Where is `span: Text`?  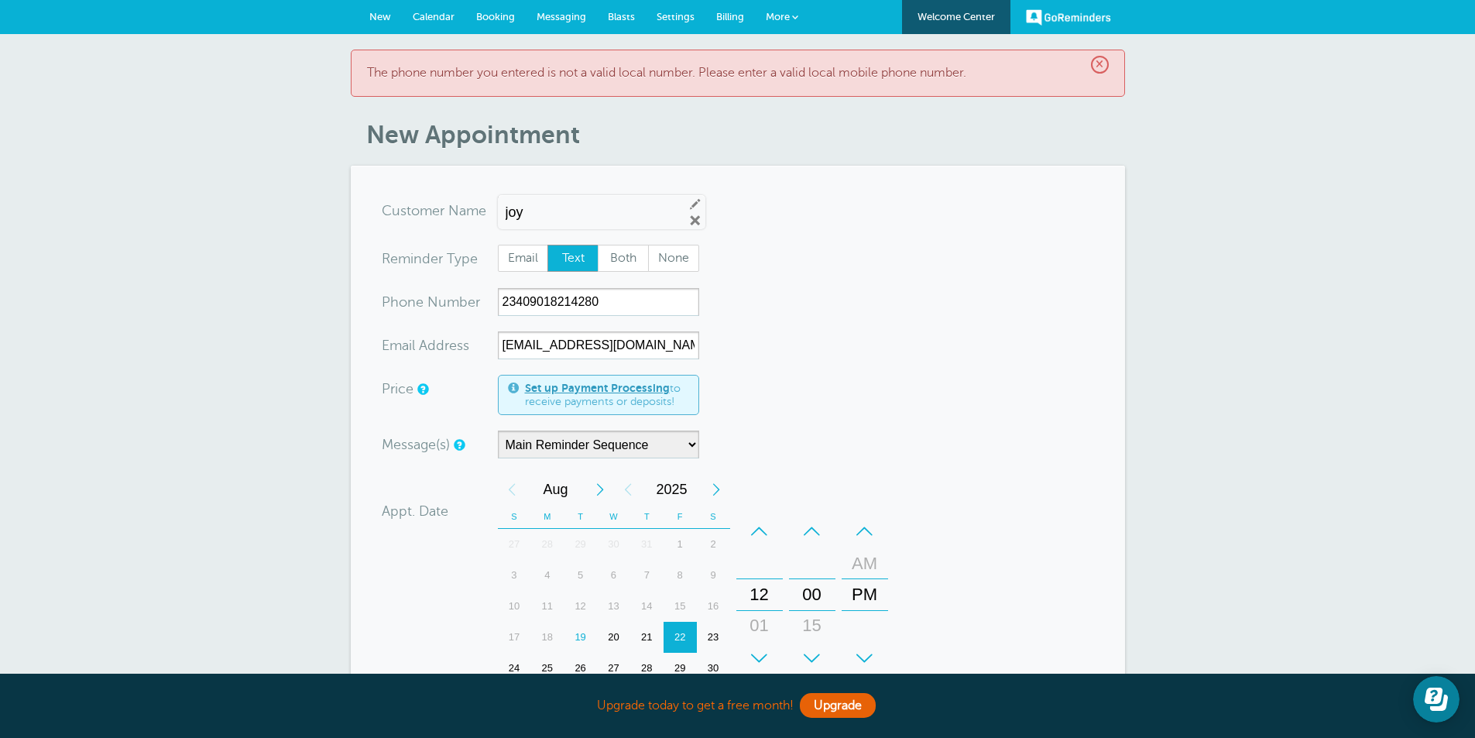 span: Text is located at coordinates (573, 259).